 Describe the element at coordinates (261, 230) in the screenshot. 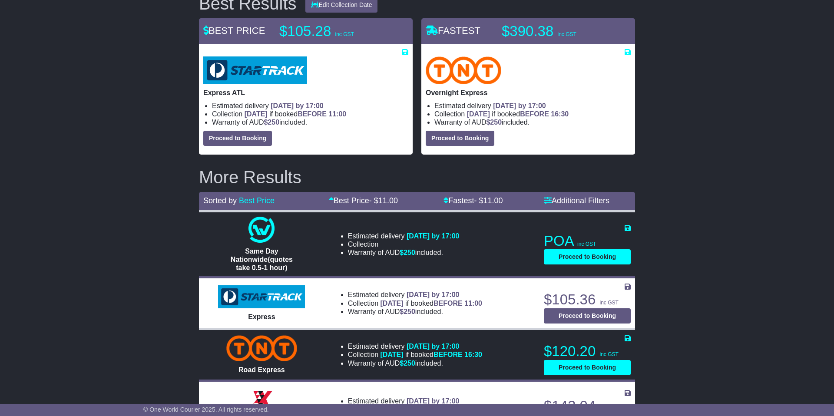

I see `img: One World Courier: Same Day Nationwide(quotes take 0.5-1 hour)` at that location.